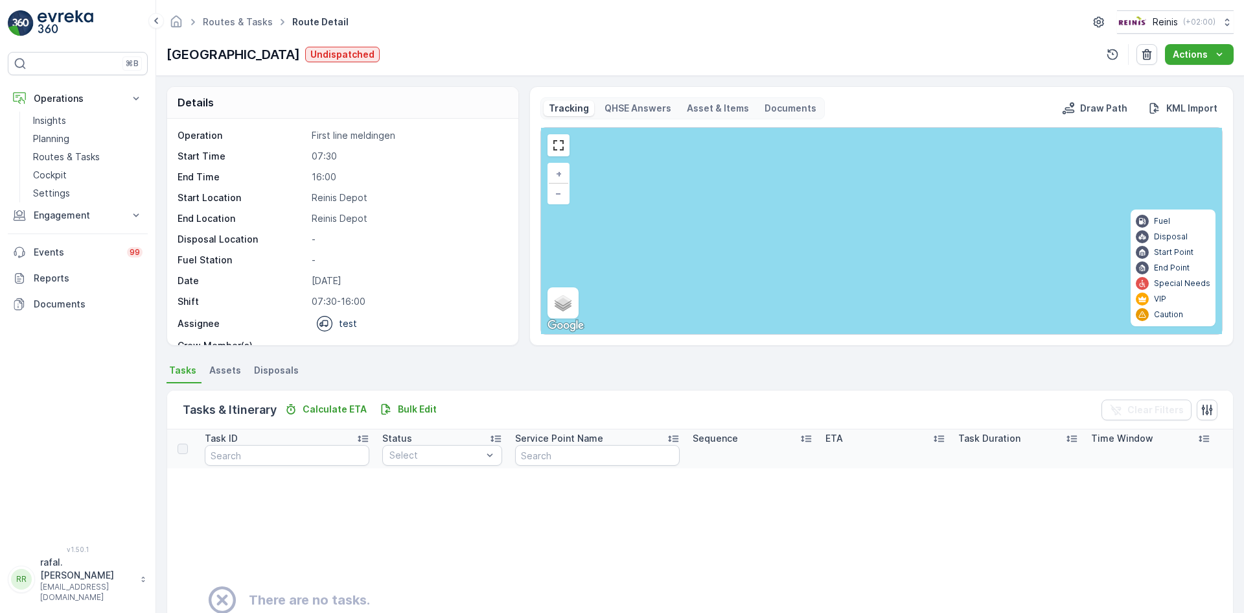 The image size is (1244, 613). Describe the element at coordinates (716, 438) in the screenshot. I see `p: Sequence` at that location.